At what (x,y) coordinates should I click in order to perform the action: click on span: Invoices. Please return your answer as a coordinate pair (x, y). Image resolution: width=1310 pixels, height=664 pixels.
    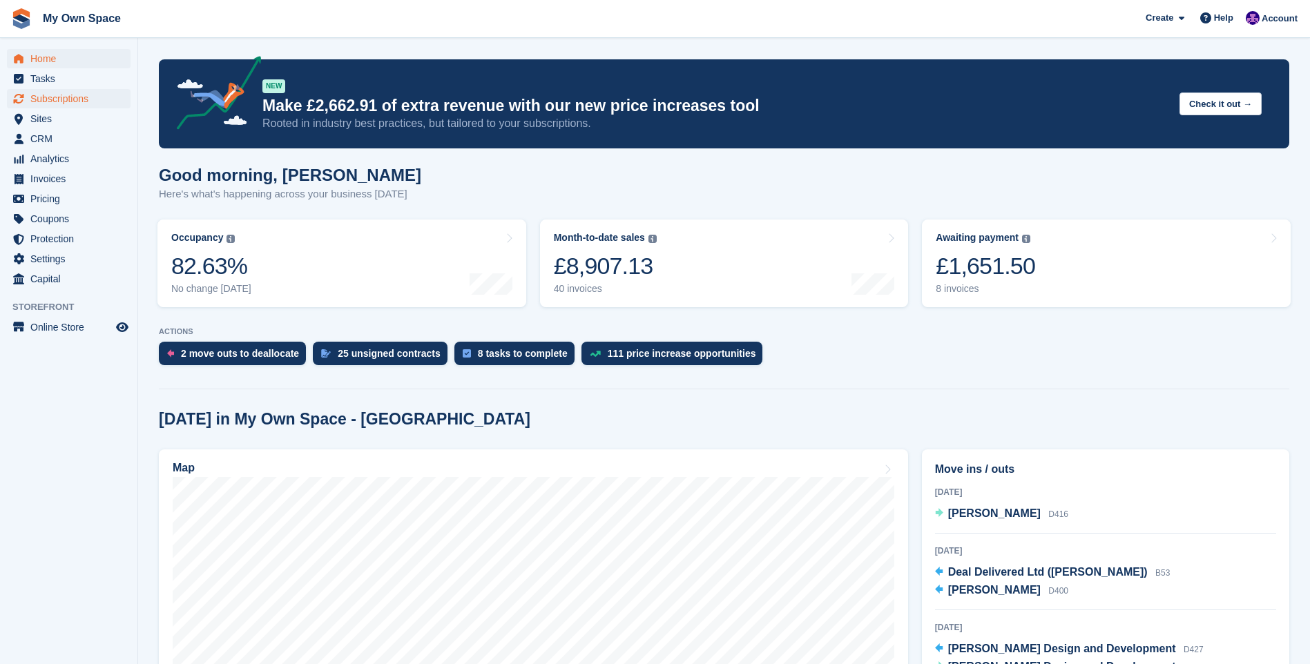
    Looking at the image, I should click on (72, 179).